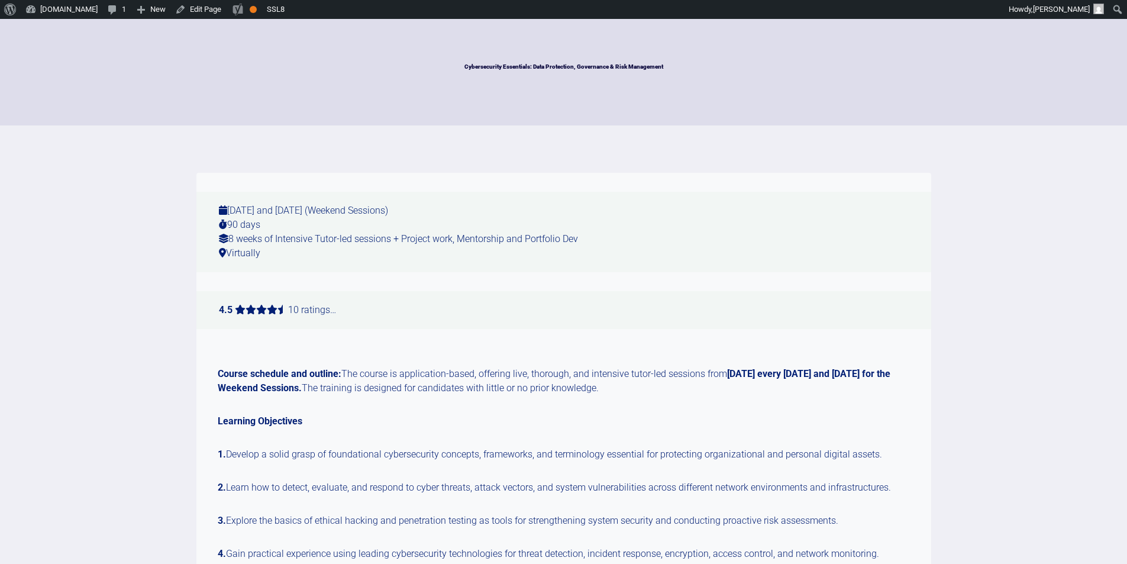 This screenshot has width=1127, height=564. Describe the element at coordinates (260, 420) in the screenshot. I see `strong: Learning Objectives` at that location.